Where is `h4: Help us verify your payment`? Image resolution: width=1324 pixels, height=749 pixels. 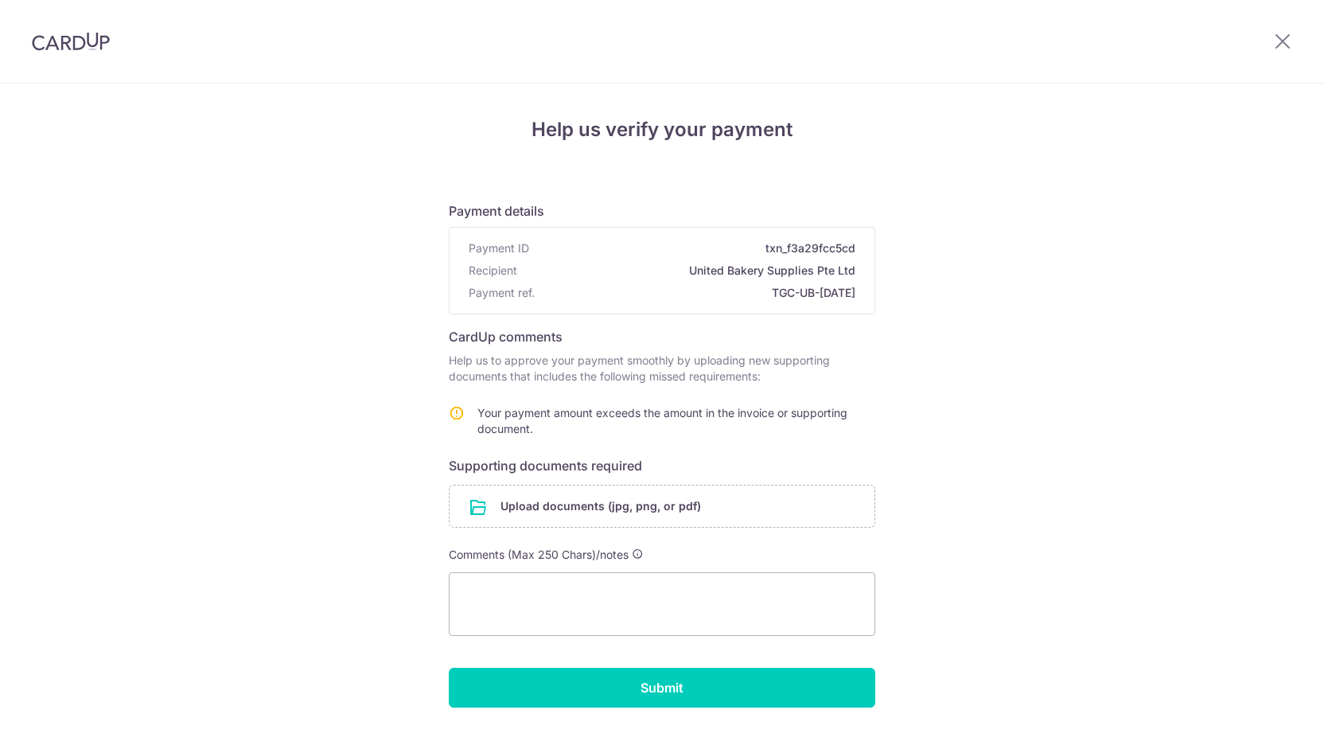
h4: Help us verify your payment is located at coordinates (662, 130).